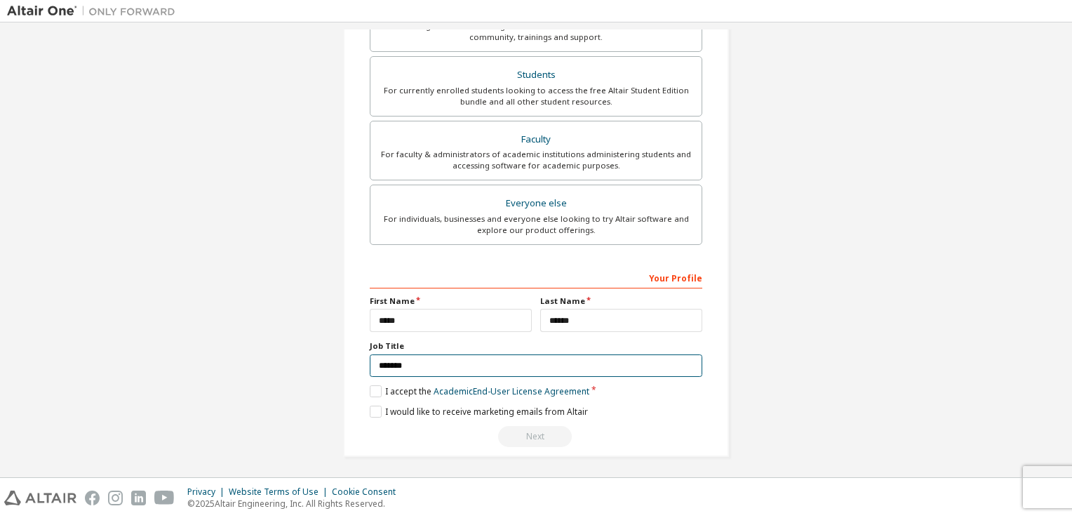  What do you see at coordinates (536, 203) in the screenshot?
I see `div: Everyone else` at bounding box center [536, 203].